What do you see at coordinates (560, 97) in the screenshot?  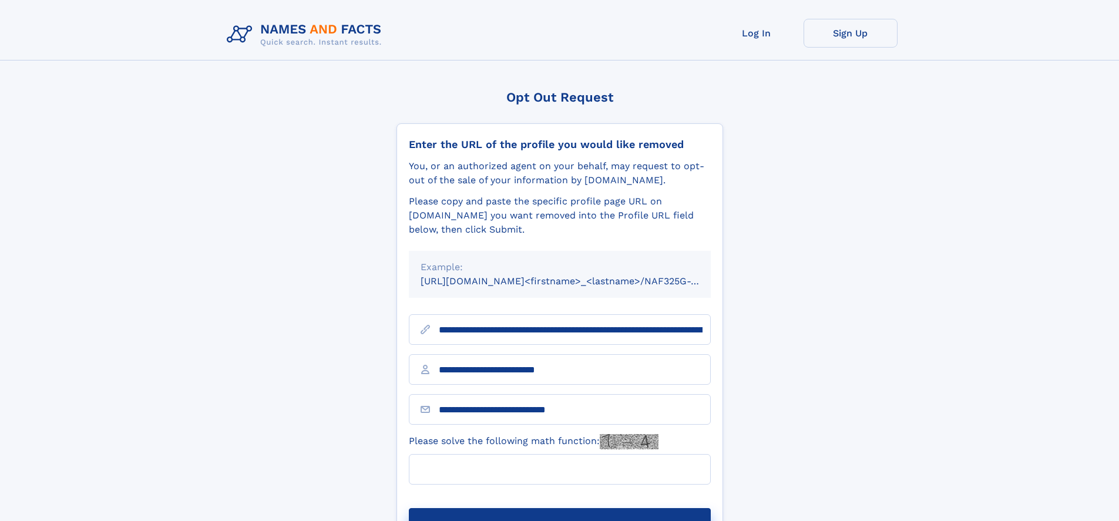 I see `div: Opt Out Request` at bounding box center [560, 97].